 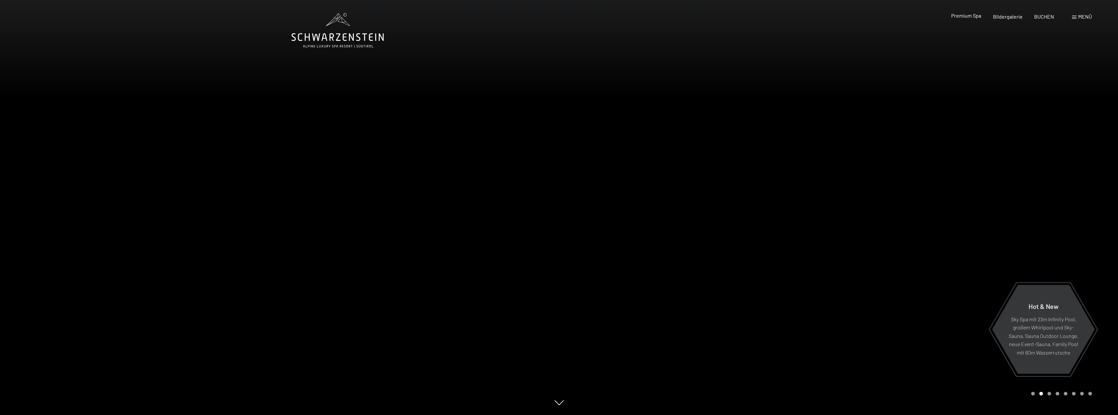 What do you see at coordinates (1049, 393) in the screenshot?
I see `div: Carousel Page 3` at bounding box center [1049, 393].